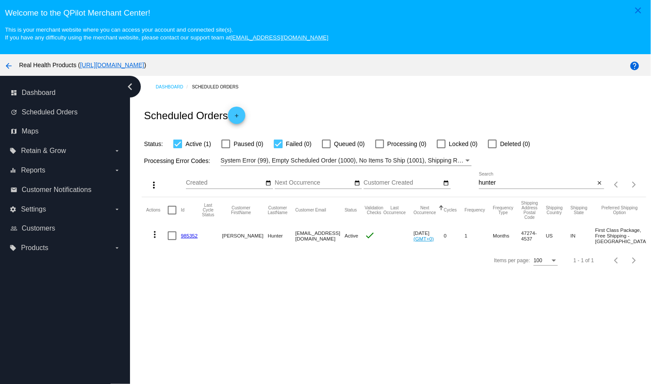  Describe the element at coordinates (325, 13) in the screenshot. I see `h3: Welcome to the QPilot Merchant Center!` at that location.